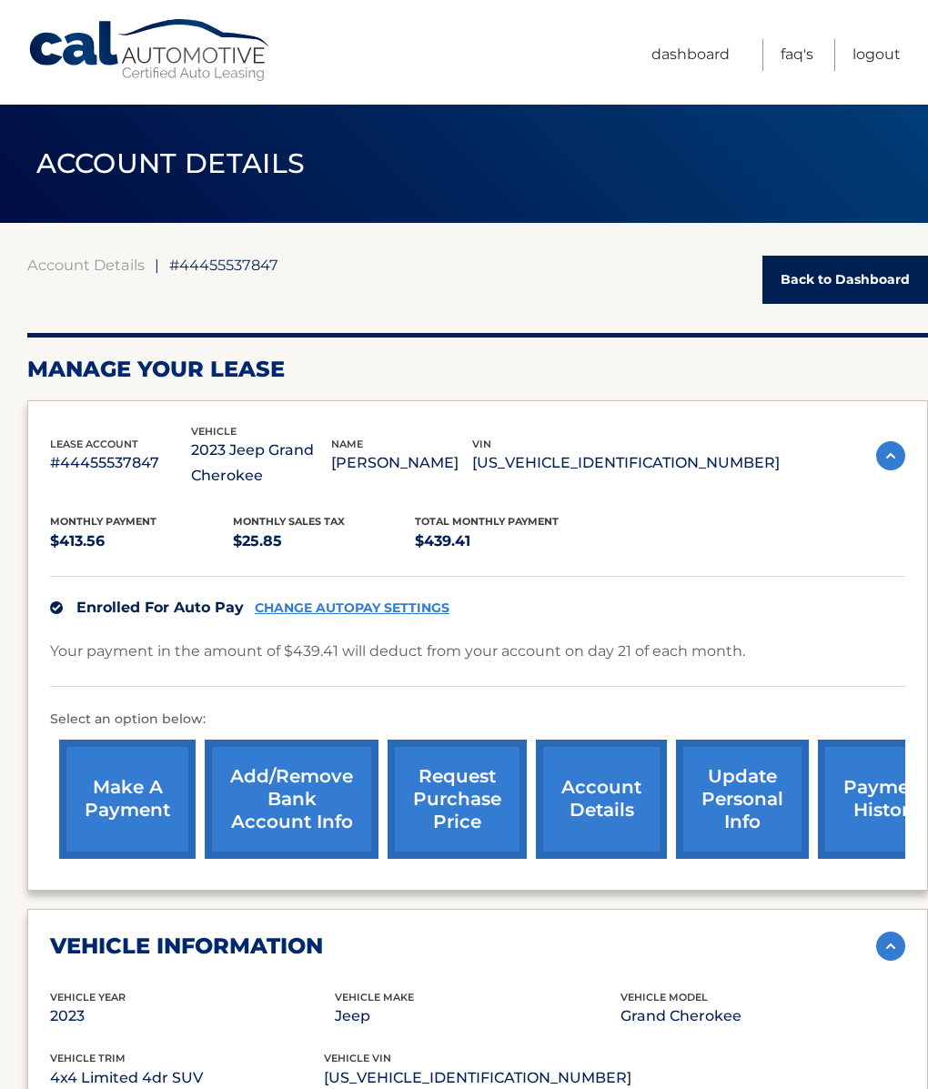  Describe the element at coordinates (224, 265) in the screenshot. I see `span: #44455537847` at that location.